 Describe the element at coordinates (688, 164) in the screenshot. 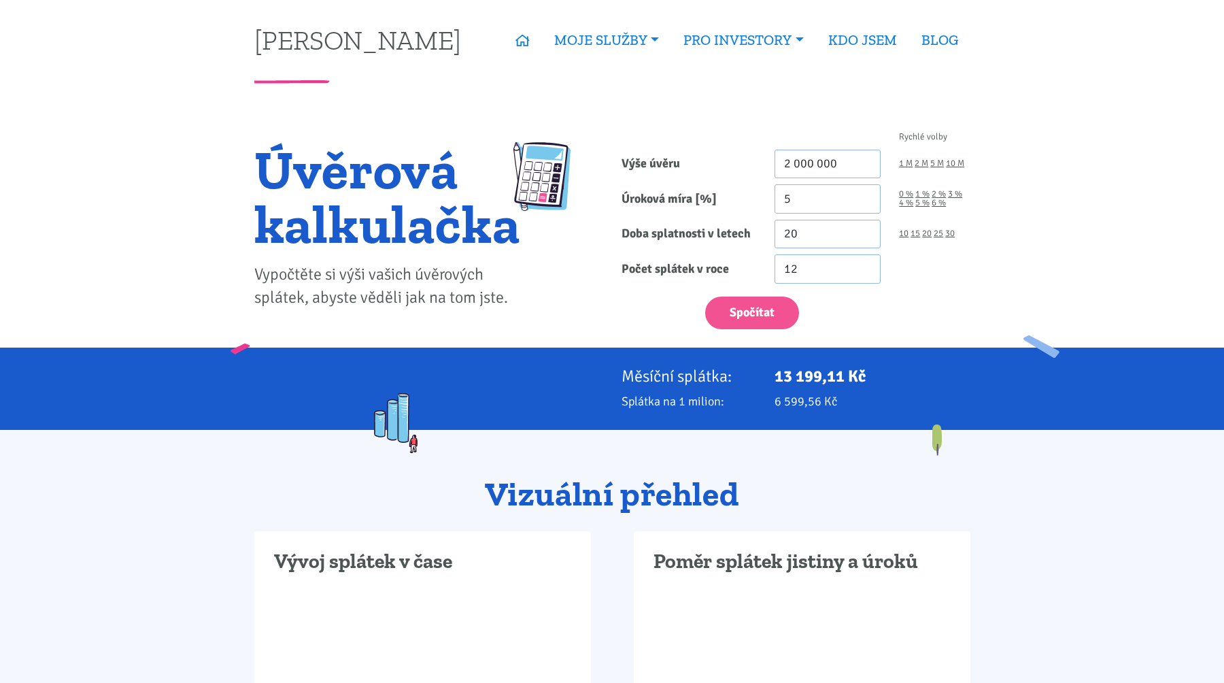

I see `label: Výše úvěru` at that location.